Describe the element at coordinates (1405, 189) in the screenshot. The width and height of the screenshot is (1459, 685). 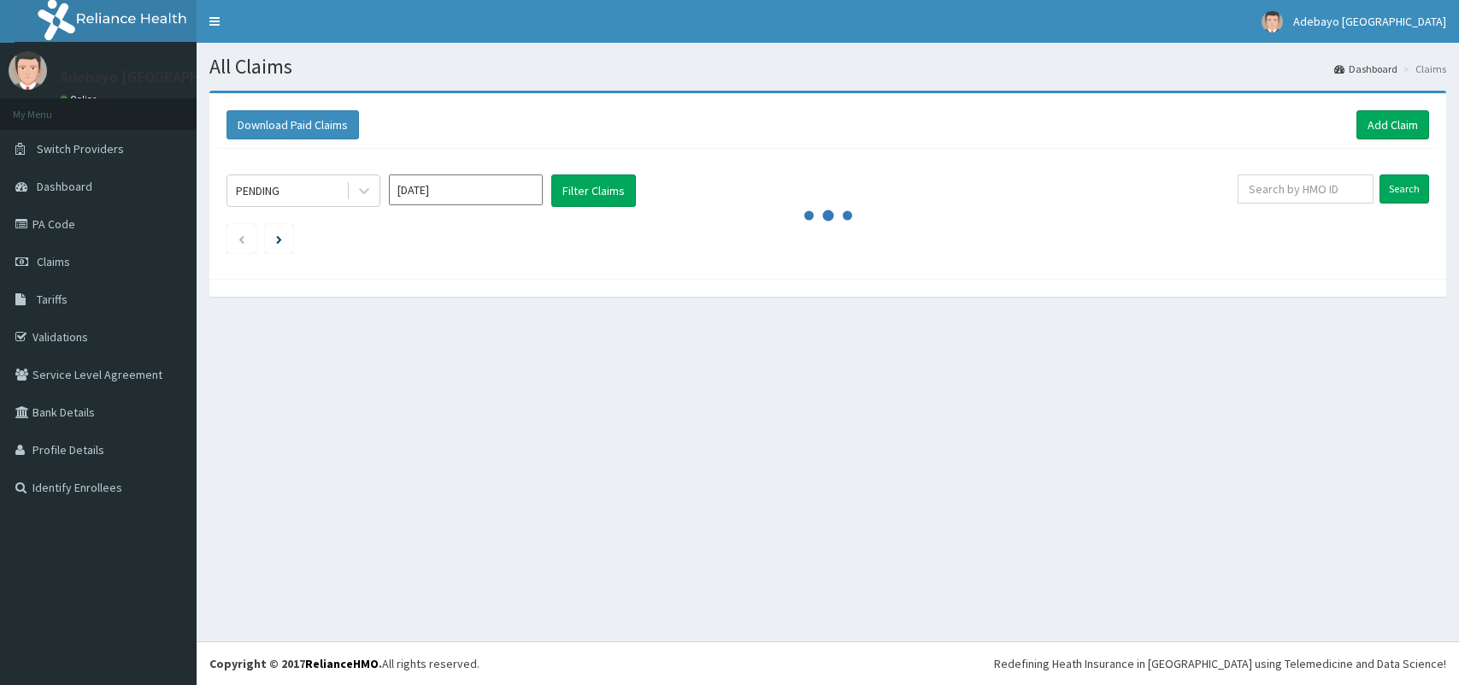
I see `input: Search` at that location.